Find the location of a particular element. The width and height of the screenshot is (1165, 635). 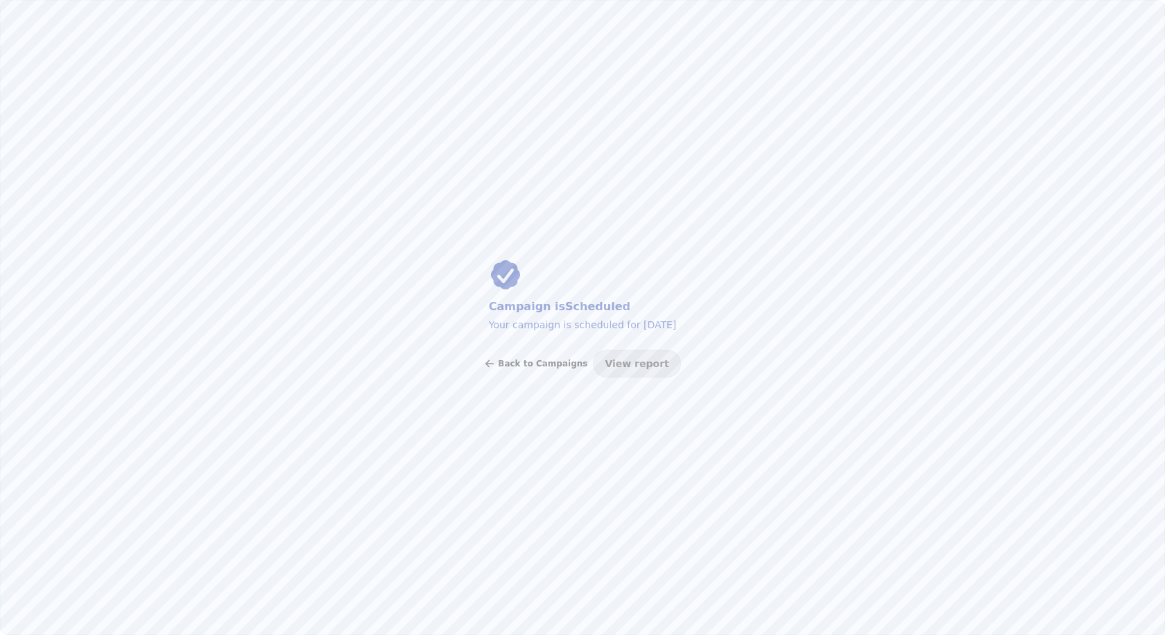

button: Back to Campaigns is located at coordinates (535, 363).